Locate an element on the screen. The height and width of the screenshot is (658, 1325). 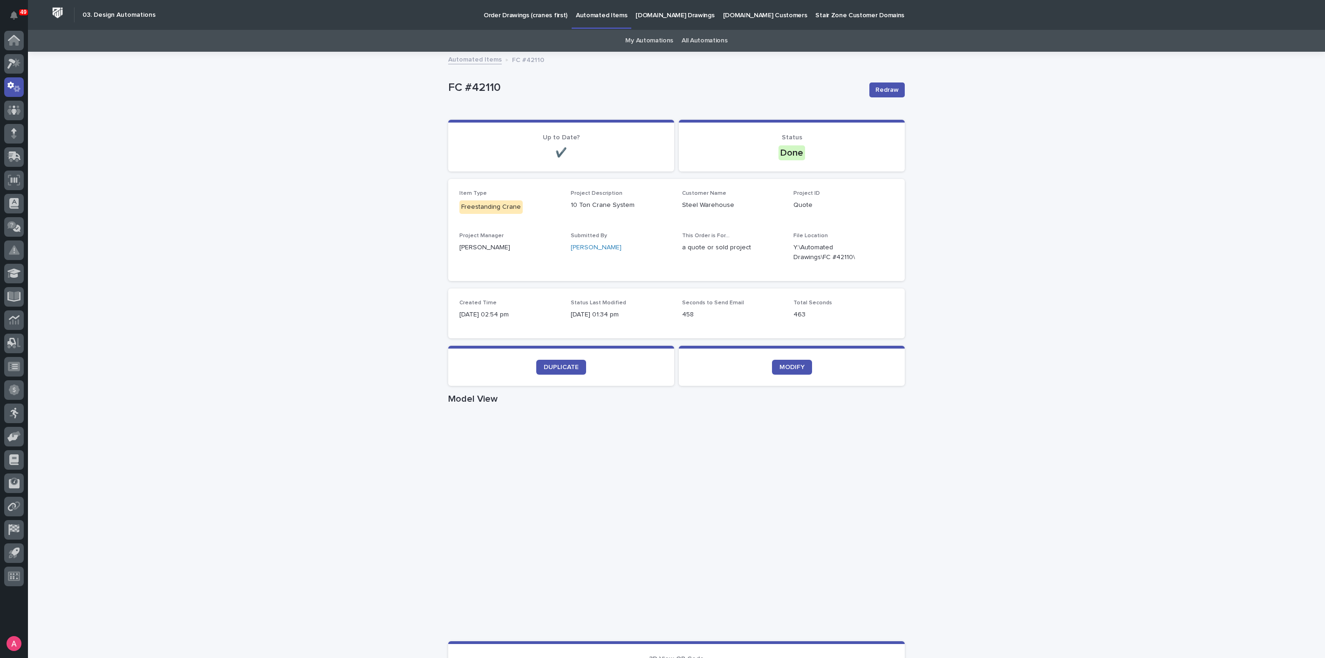
span: Created Time is located at coordinates (478, 303).